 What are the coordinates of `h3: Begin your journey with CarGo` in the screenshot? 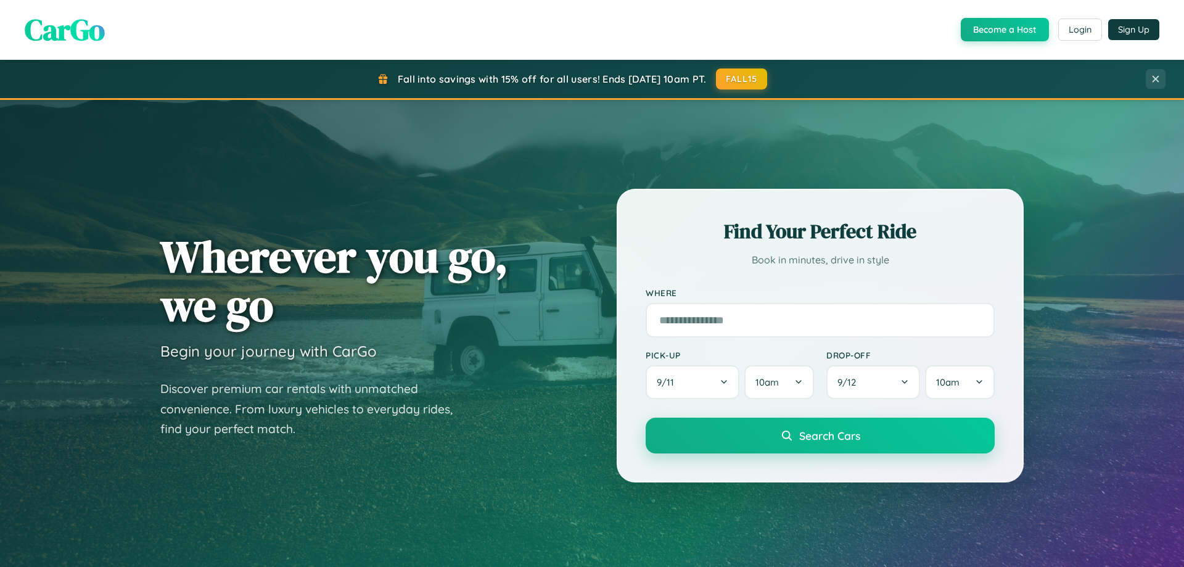 It's located at (268, 351).